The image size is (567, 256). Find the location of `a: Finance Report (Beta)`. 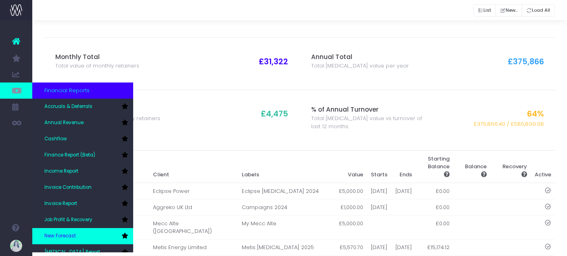

a: Finance Report (Beta) is located at coordinates (83, 155).